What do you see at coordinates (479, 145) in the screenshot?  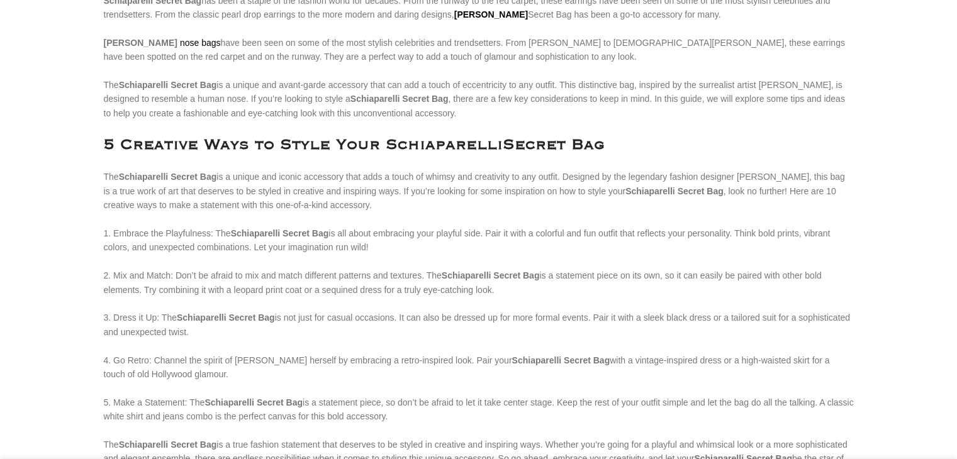 I see `h1: 5 Creative Ways to Style Your Schiaparelli` at bounding box center [479, 145].